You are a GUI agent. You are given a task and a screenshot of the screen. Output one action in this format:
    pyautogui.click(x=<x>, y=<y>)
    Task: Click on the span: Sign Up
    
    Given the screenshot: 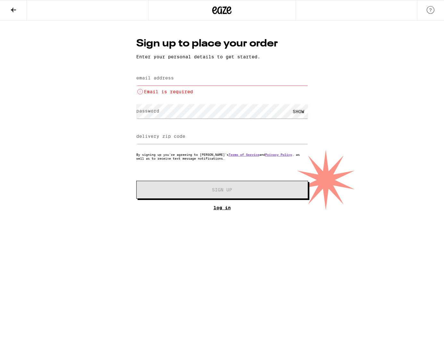 What is the action you would take?
    pyautogui.click(x=222, y=190)
    